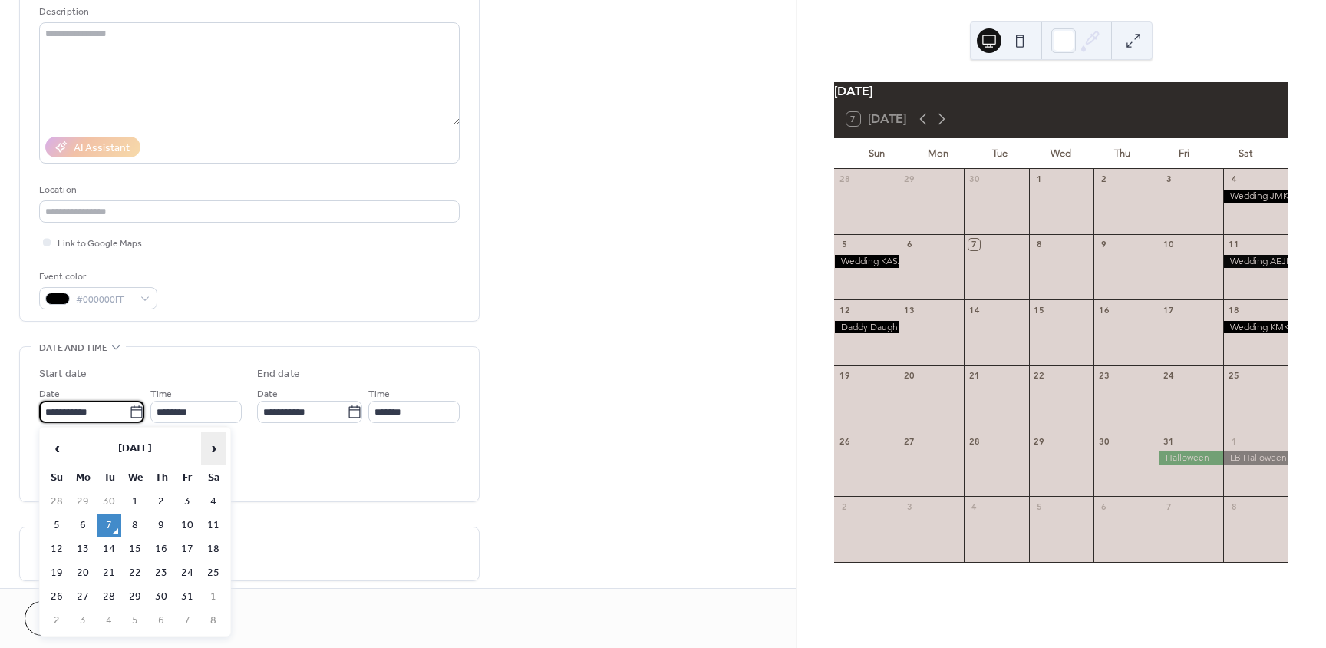 The height and width of the screenshot is (648, 1326). Describe the element at coordinates (974, 309) in the screenshot. I see `div: 14` at that location.